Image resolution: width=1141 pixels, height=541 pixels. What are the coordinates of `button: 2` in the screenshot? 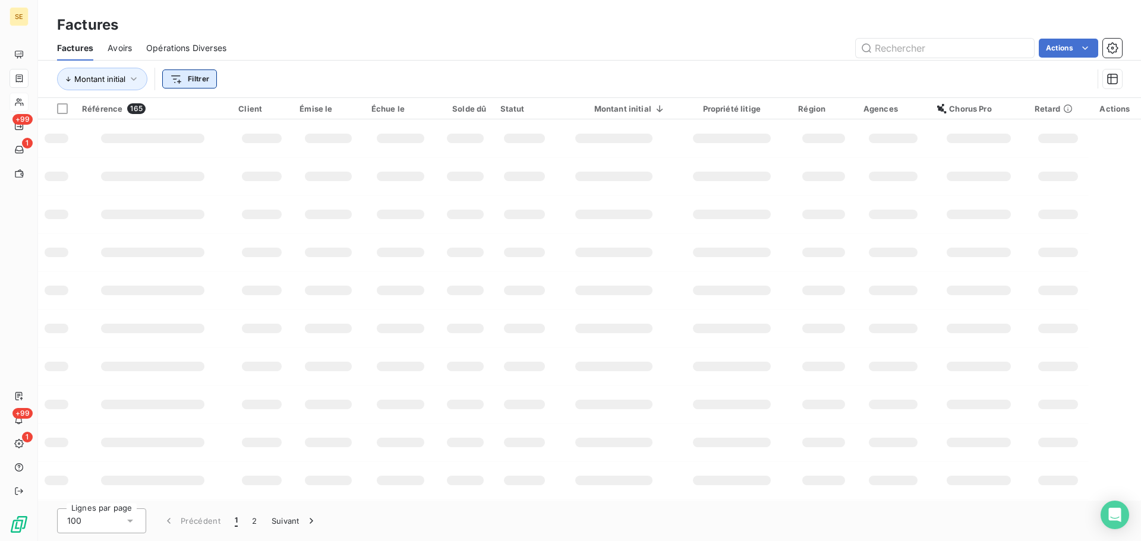 It's located at (254, 521).